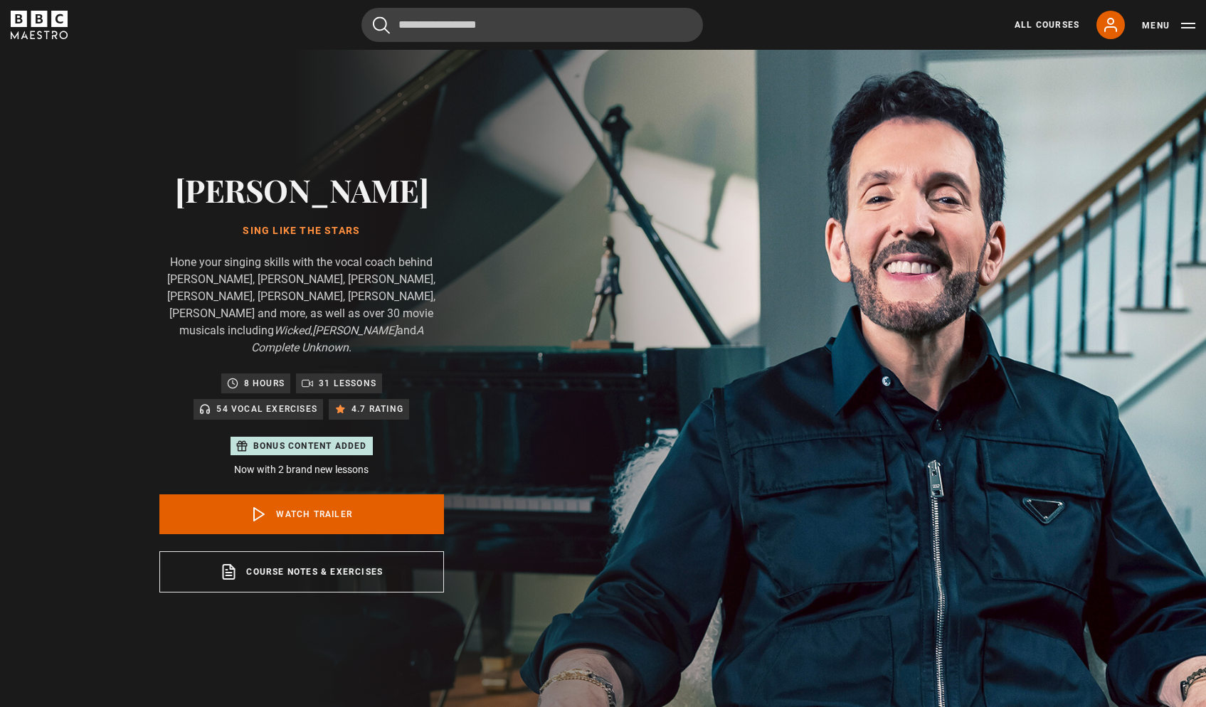 The image size is (1206, 707). I want to click on i: Wicked, so click(292, 330).